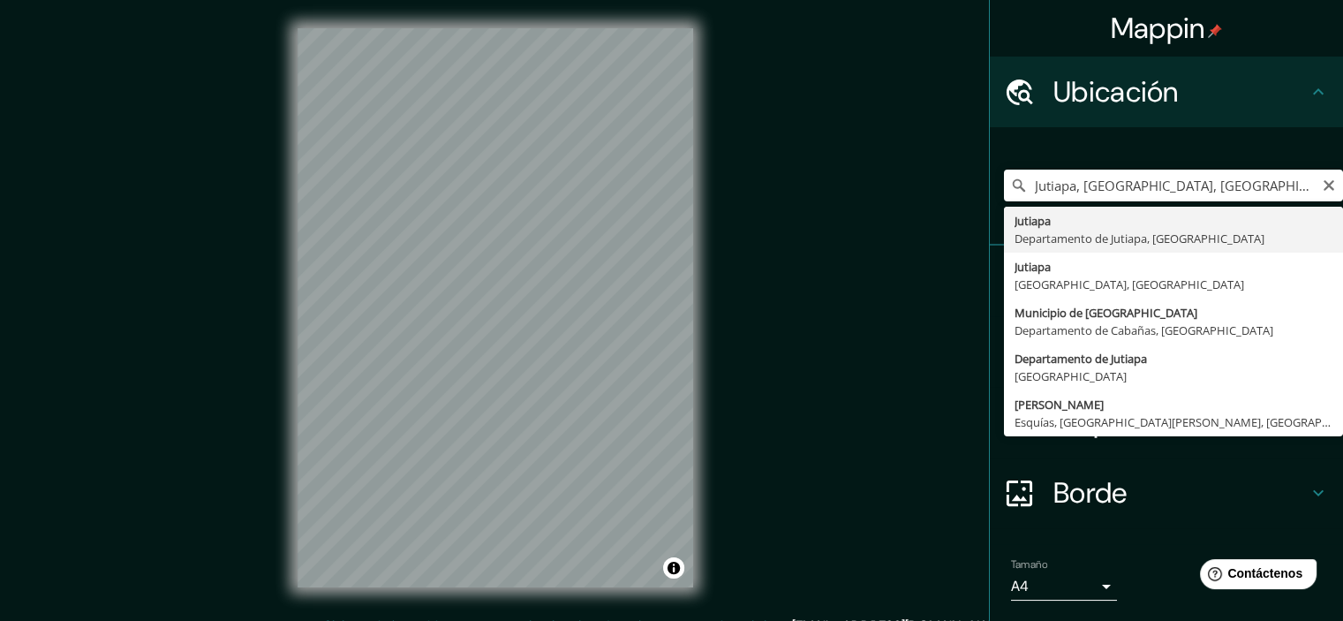 Image resolution: width=1343 pixels, height=621 pixels. Describe the element at coordinates (1158, 28) in the screenshot. I see `font: Mappin` at that location.